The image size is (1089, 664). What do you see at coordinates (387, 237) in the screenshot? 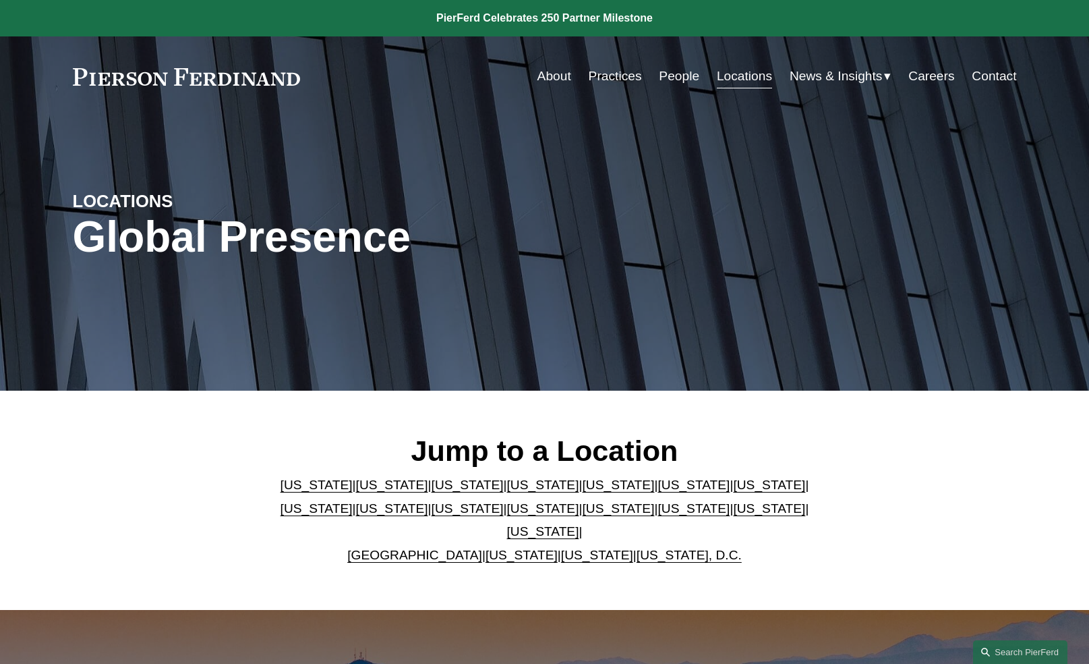
I see `h1: Global Presence` at bounding box center [387, 237].